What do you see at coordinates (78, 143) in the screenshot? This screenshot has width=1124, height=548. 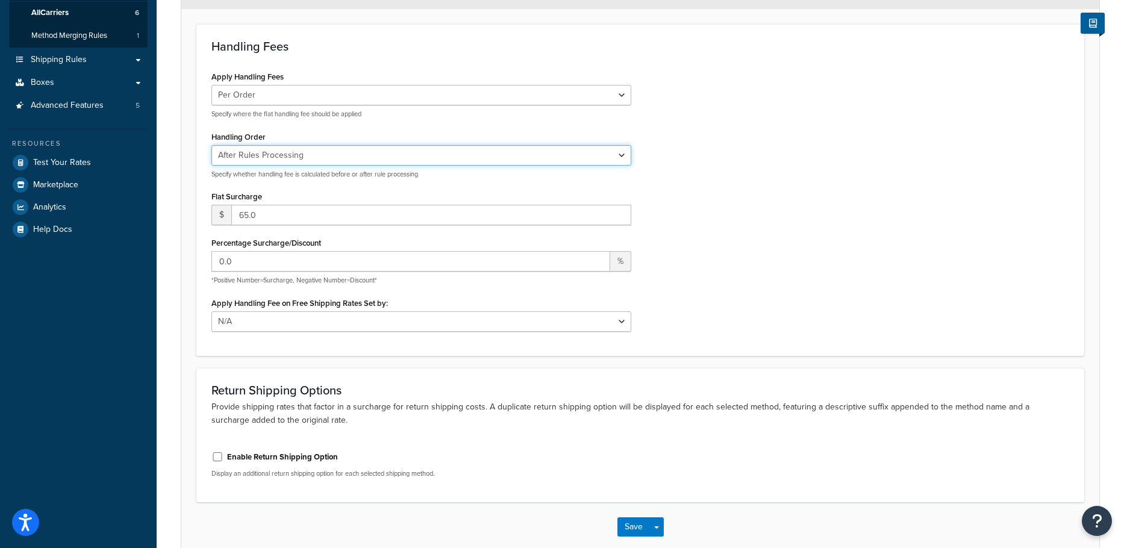 I see `div: Resources` at bounding box center [78, 143].